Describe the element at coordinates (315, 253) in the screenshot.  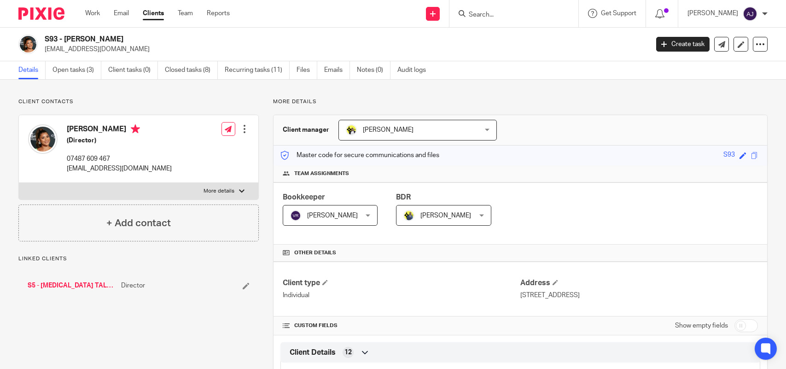
I see `span: Other details` at that location.